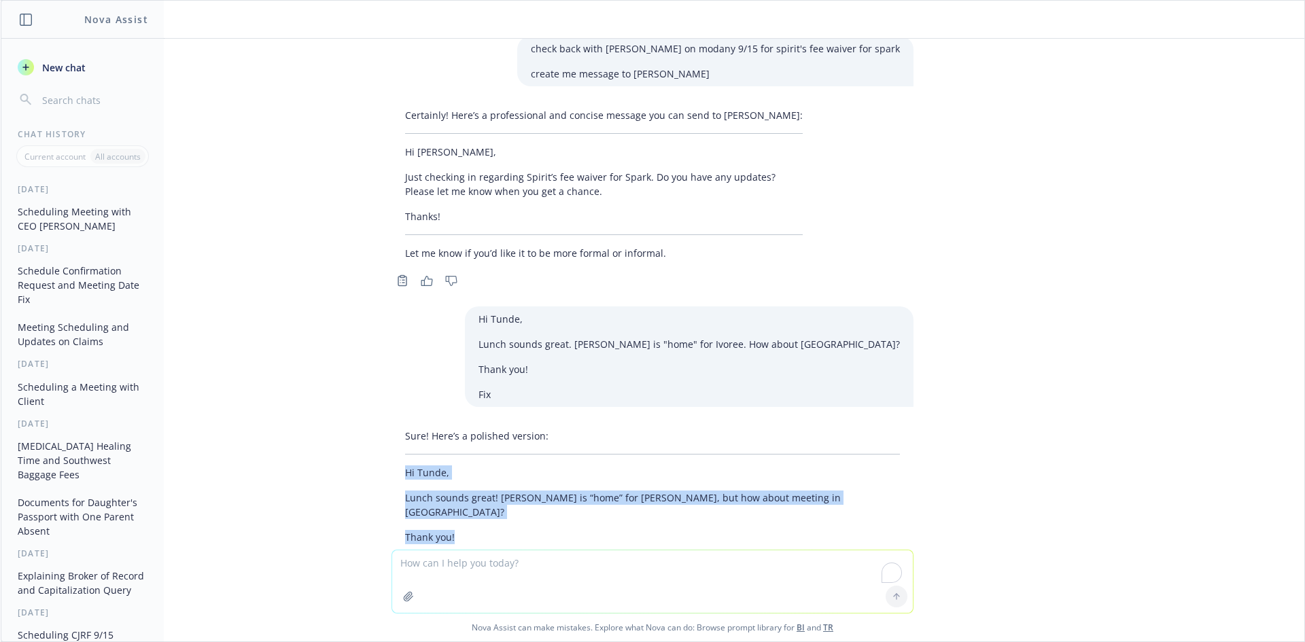 The height and width of the screenshot is (642, 1305). What do you see at coordinates (402, 281) in the screenshot?
I see `svg: Copy to clipboard` at bounding box center [402, 281].